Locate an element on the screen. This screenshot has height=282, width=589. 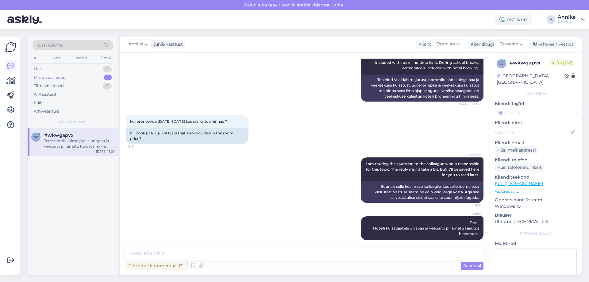
div: Kliendi info is located at coordinates (535, 94).